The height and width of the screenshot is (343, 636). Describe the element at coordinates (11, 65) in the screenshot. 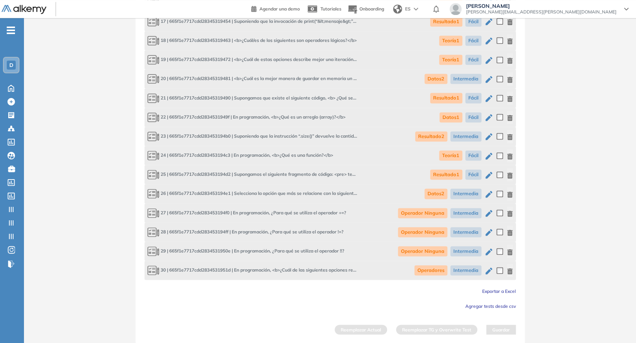

I see `span: D` at that location.